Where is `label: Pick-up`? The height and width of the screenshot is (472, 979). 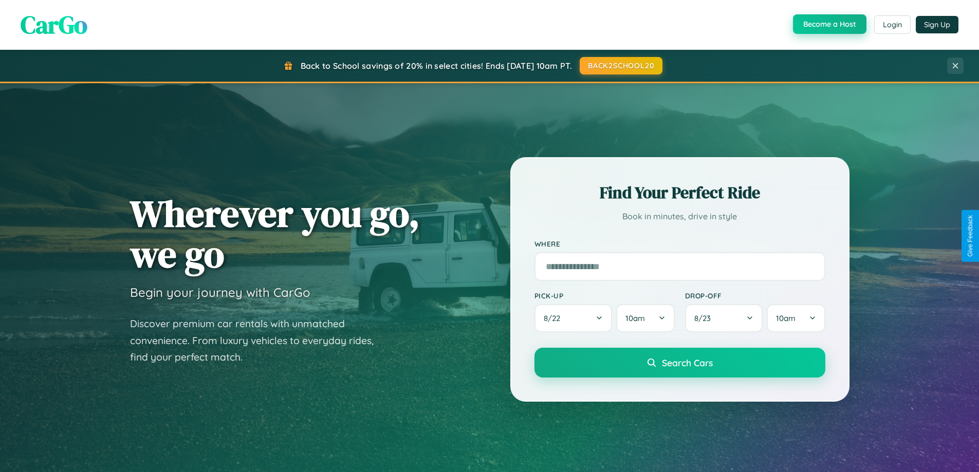
label: Pick-up is located at coordinates (604, 295).